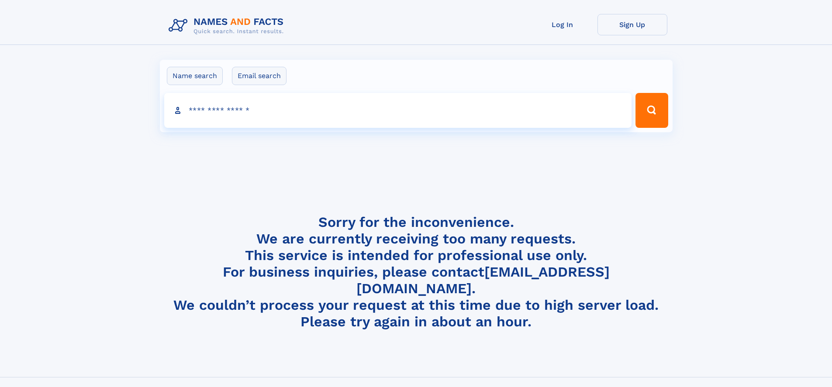 Image resolution: width=832 pixels, height=387 pixels. What do you see at coordinates (398, 110) in the screenshot?
I see `input: search input` at bounding box center [398, 110].